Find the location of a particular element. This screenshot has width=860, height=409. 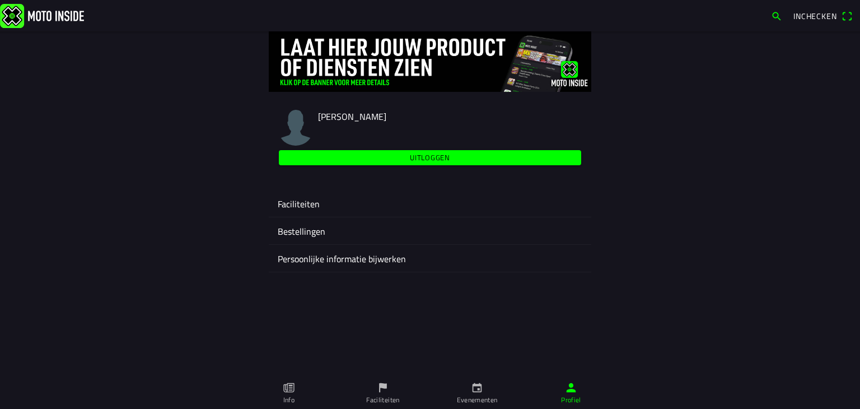

img: 4Lg0uCZZgYSq9MW2zyHRs12dBiEH1AZVHKMOLPl0.jpg is located at coordinates (430, 62).